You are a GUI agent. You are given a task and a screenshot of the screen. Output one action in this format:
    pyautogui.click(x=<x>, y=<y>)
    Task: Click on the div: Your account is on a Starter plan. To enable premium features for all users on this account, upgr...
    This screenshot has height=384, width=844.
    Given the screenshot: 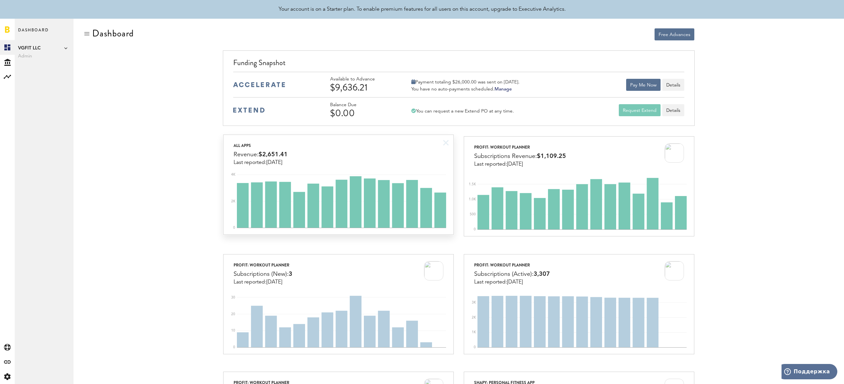 What is the action you would take?
    pyautogui.click(x=422, y=9)
    